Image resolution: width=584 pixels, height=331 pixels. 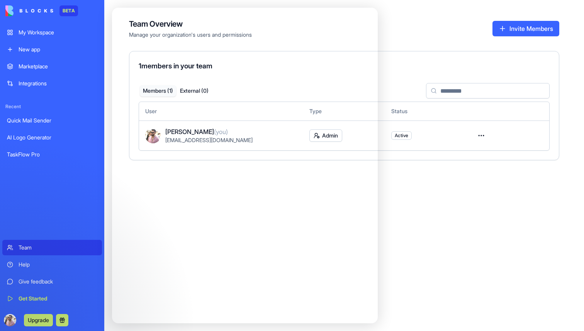 What do you see at coordinates (52, 138) in the screenshot?
I see `a: AI Logo Generator` at bounding box center [52, 138].